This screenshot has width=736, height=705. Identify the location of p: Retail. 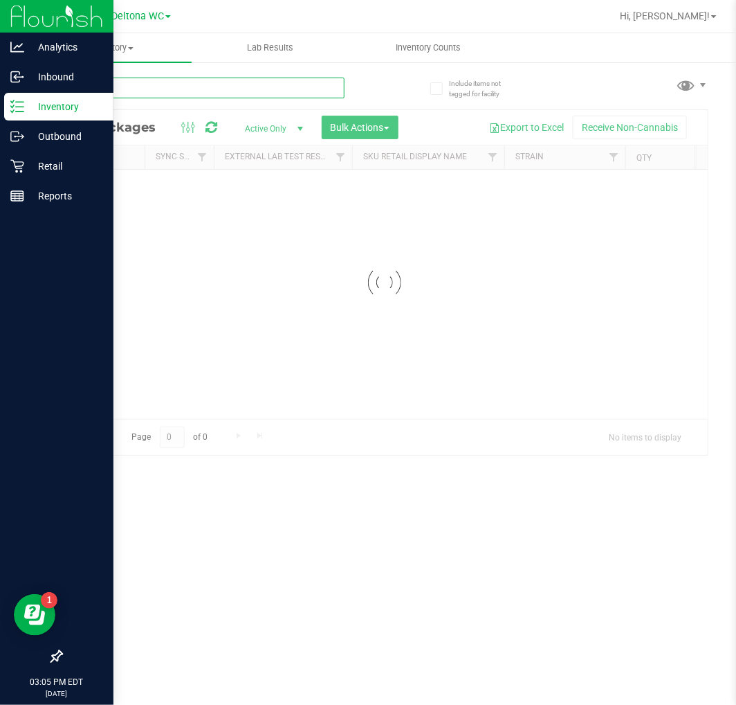
(66, 166).